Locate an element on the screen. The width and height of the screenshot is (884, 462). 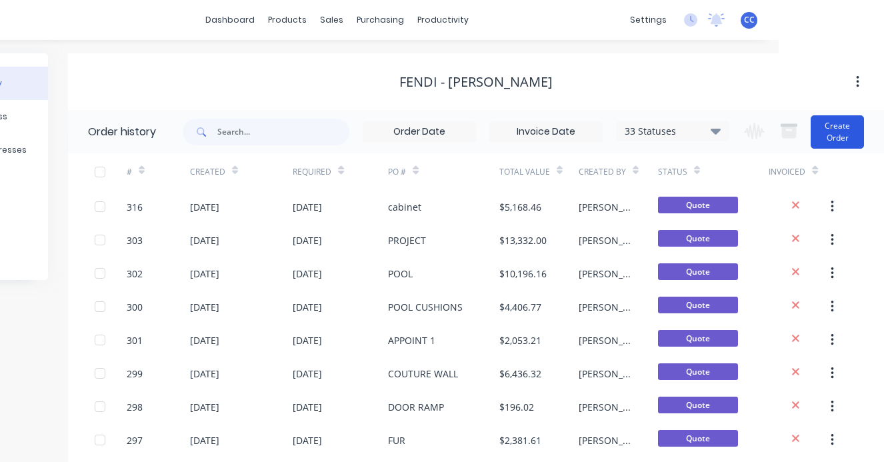
div: PROJECT is located at coordinates (407, 240).